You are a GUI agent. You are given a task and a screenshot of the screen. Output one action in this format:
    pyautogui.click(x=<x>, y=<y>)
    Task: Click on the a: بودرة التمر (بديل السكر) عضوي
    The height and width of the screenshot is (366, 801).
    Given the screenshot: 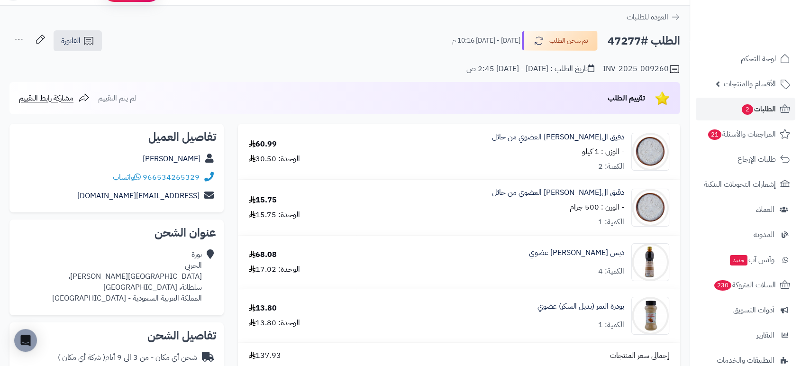 What is the action you would take?
    pyautogui.click(x=581, y=306)
    